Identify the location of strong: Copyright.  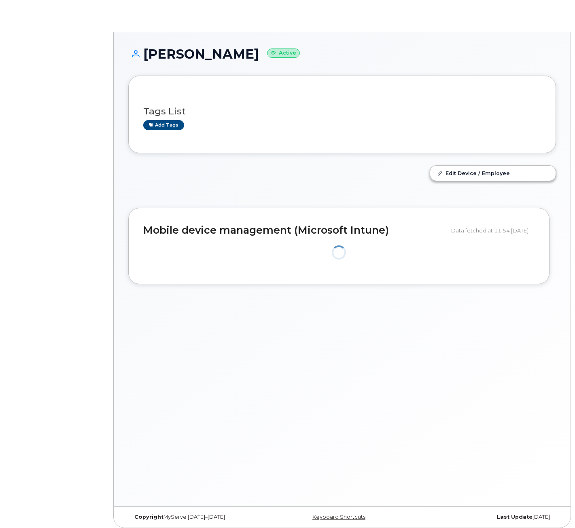
(149, 517).